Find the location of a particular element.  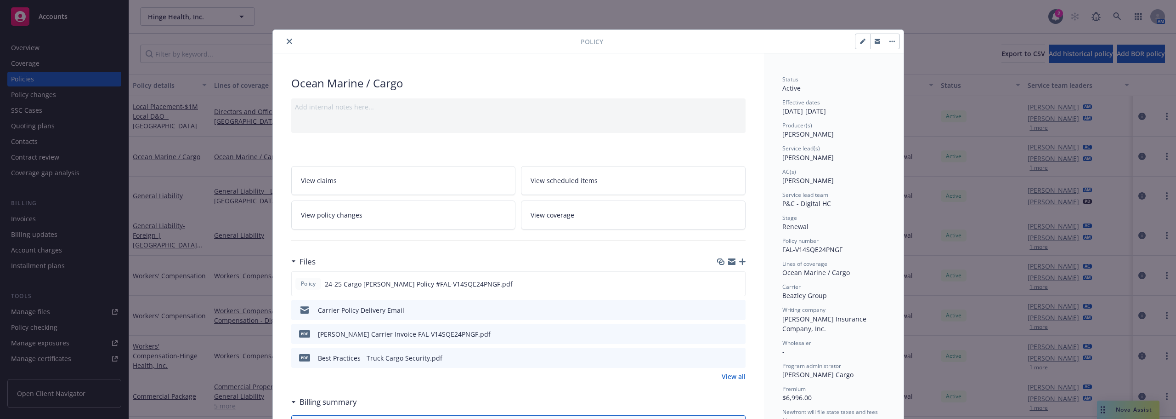

span: Writing company is located at coordinates (804, 309).